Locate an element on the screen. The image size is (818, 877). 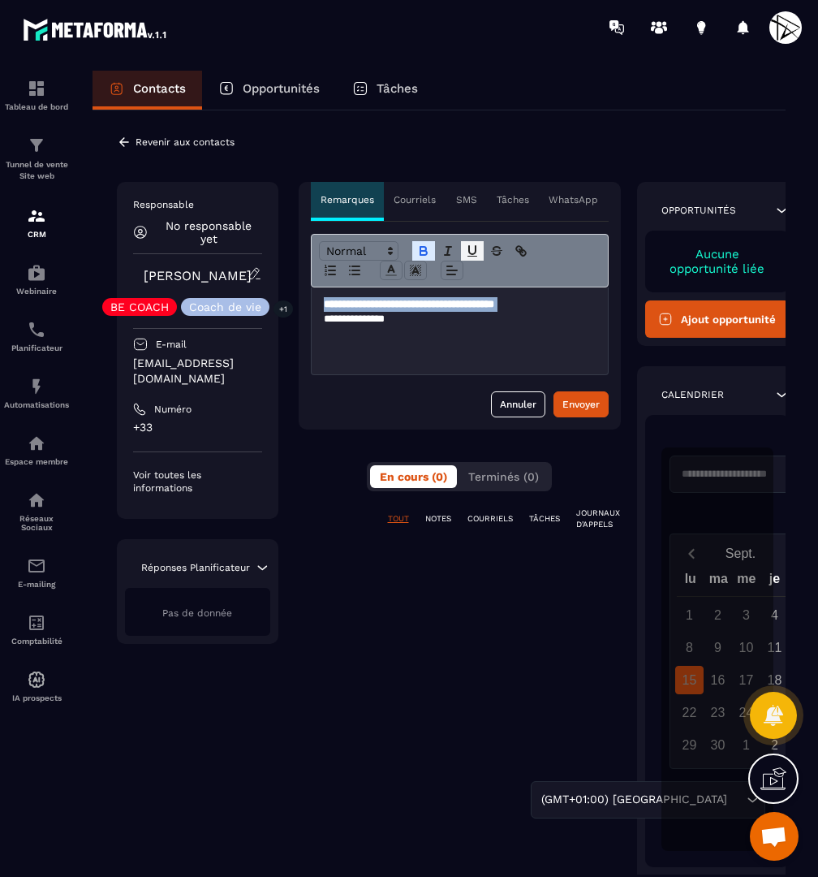
a: Contacts is located at coordinates (147, 90).